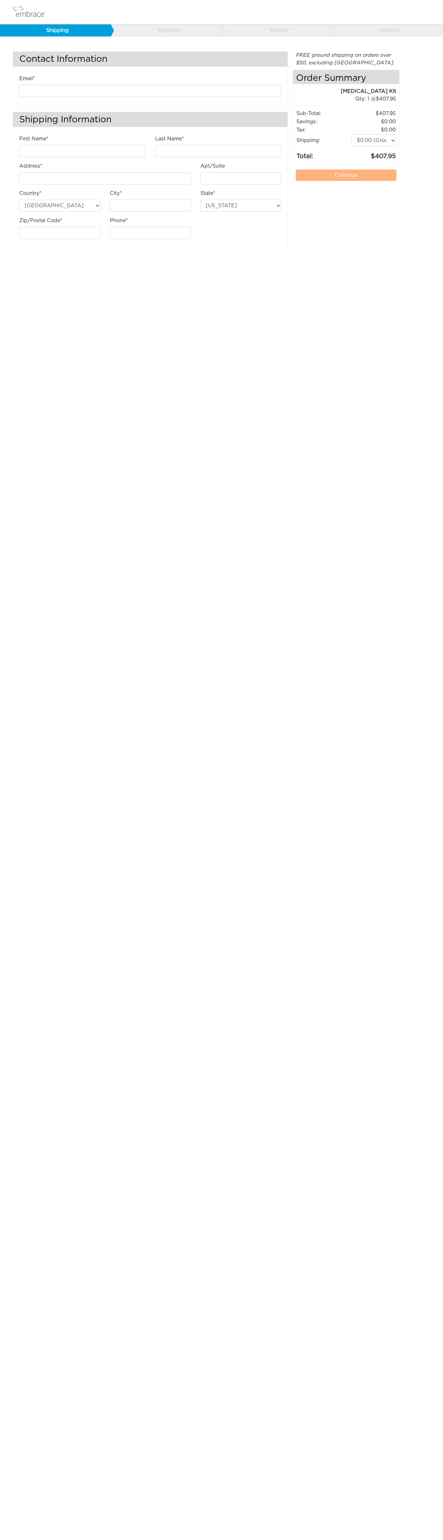 The height and width of the screenshot is (1540, 443). Describe the element at coordinates (27, 79) in the screenshot. I see `label: Email*` at that location.